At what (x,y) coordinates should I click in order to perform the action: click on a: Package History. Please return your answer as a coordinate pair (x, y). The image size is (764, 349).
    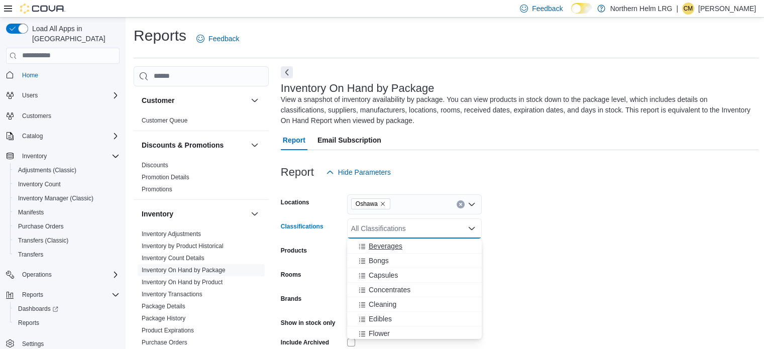
    Looking at the image, I should click on (163, 319).